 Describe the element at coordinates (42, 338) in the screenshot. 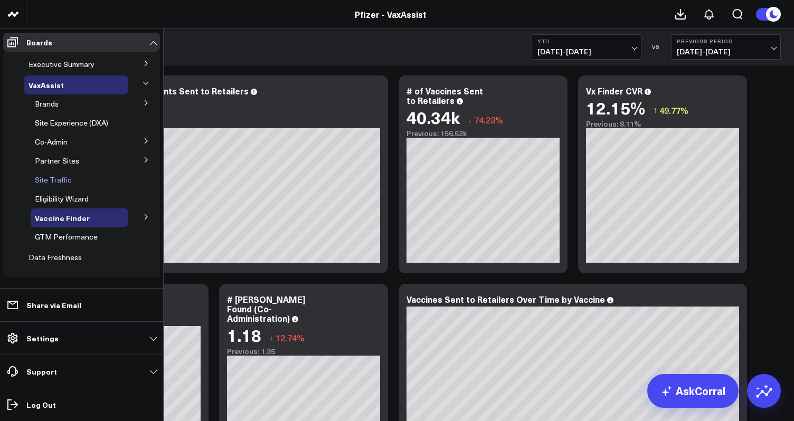

I see `p: Settings` at that location.